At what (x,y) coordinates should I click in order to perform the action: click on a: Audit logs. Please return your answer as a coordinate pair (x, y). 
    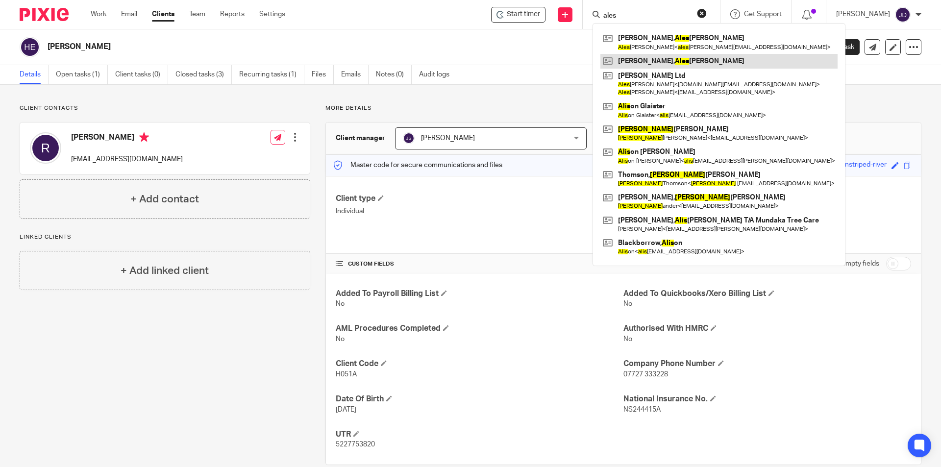
    Looking at the image, I should click on (437, 74).